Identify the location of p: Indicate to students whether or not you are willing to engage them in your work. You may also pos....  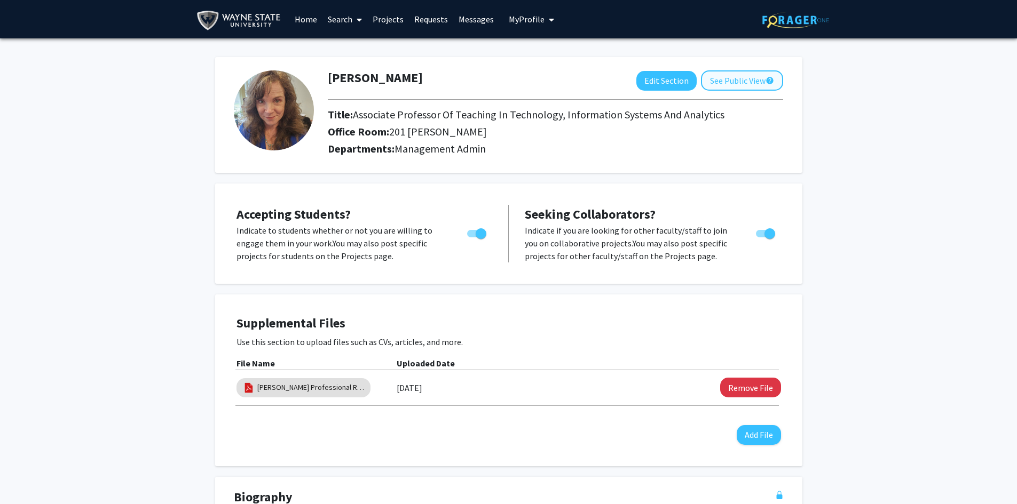
(342, 243).